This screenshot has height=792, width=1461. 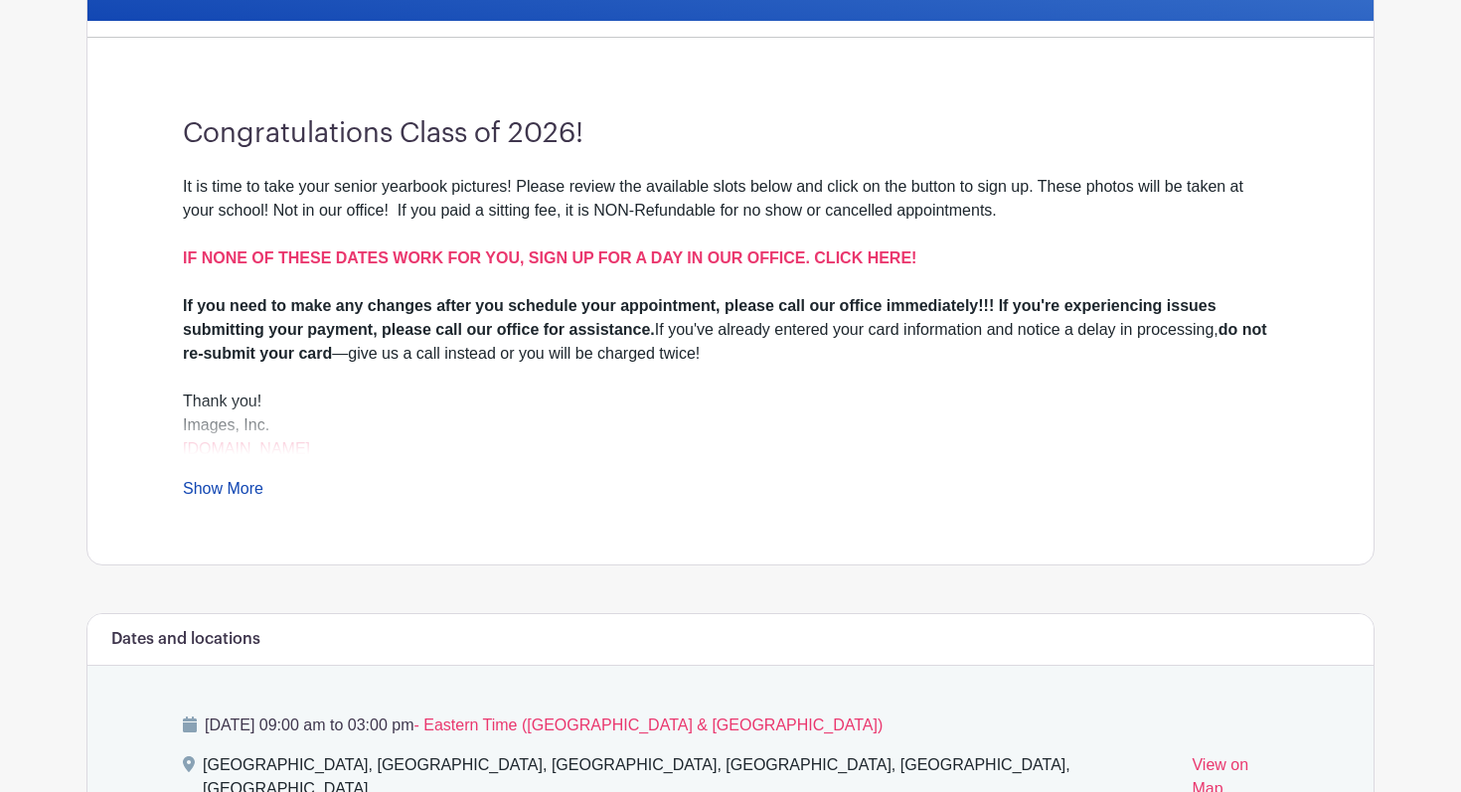 What do you see at coordinates (731, 235) in the screenshot?
I see `div: It is time to take your senior yearbook pictures! Please review the available slots below and cli...` at bounding box center [731, 235].